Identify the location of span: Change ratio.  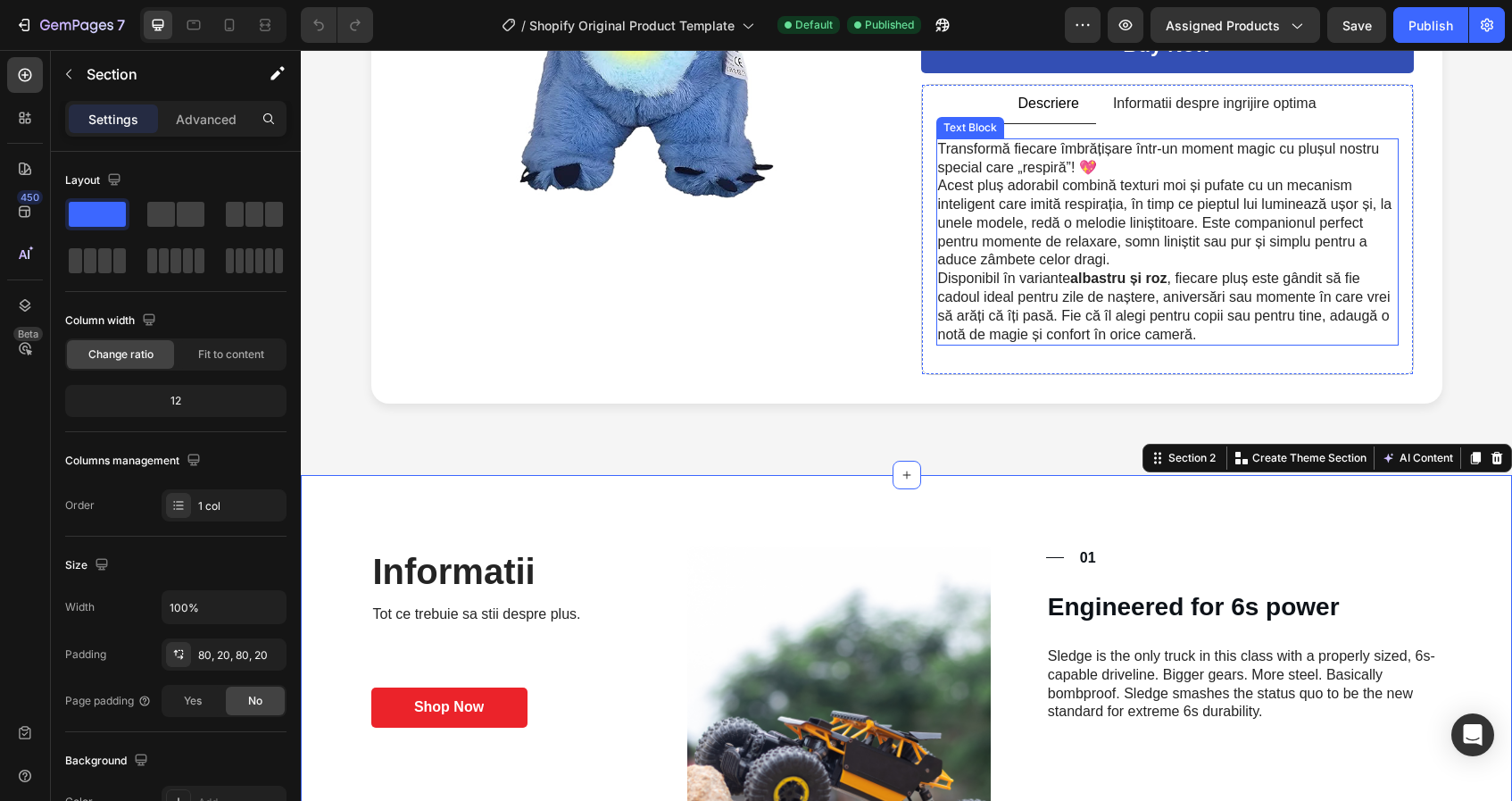
(121, 355).